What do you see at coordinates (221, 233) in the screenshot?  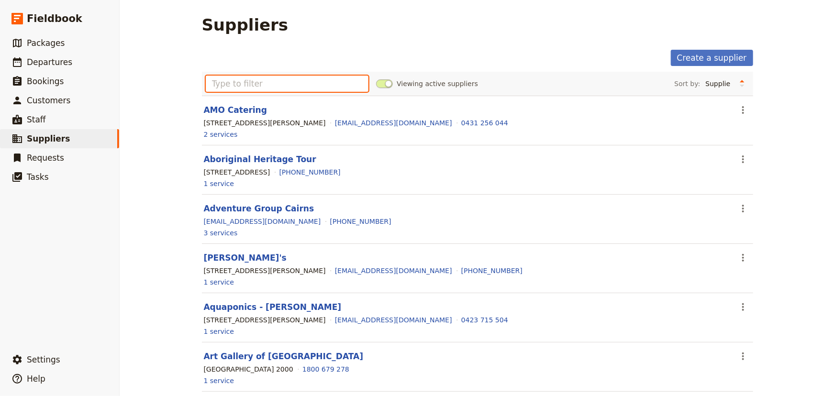 I see `a: 3 services` at bounding box center [221, 233].